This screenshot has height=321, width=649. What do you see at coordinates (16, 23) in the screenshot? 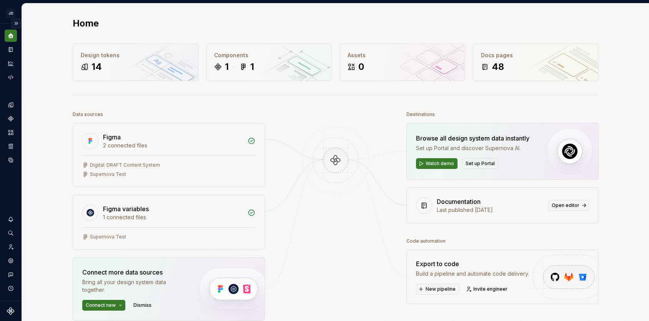
I see `button: Expand sidebar` at bounding box center [16, 23].